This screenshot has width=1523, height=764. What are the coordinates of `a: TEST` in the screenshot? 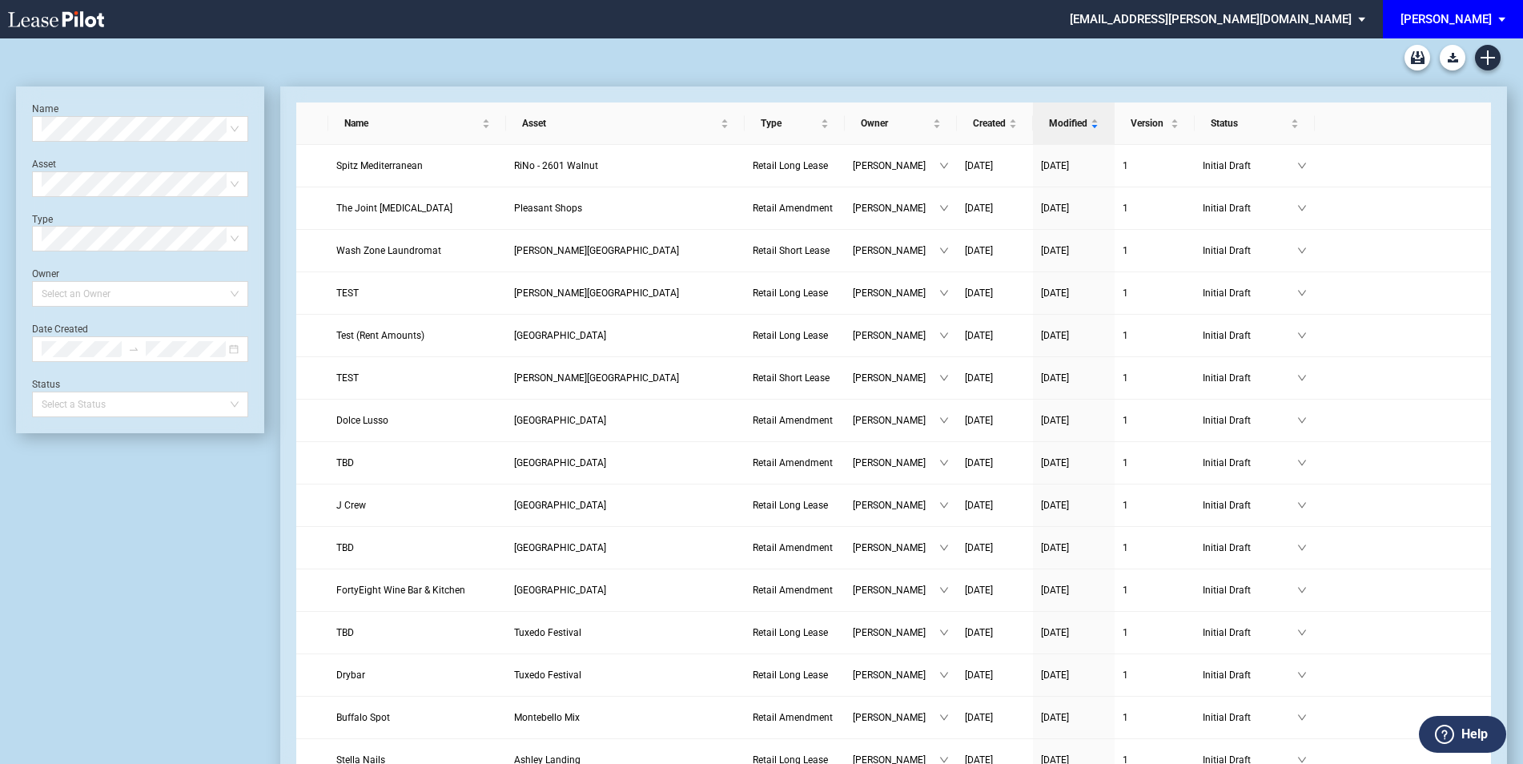 It's located at (416, 378).